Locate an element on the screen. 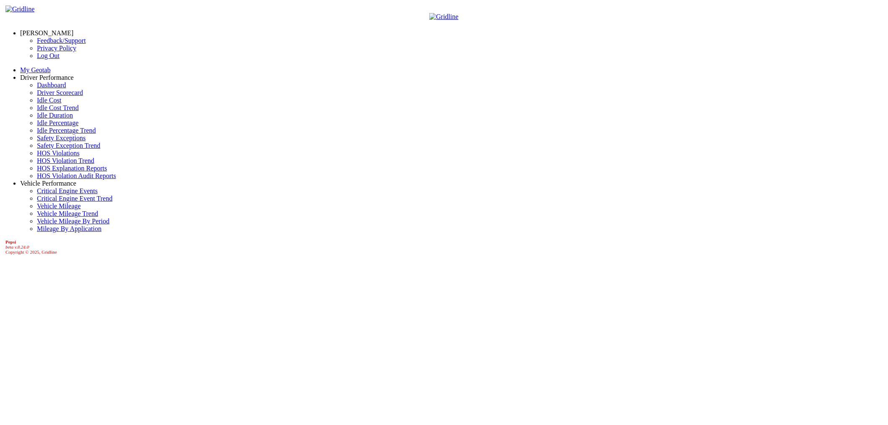  a: Dashboard is located at coordinates (51, 85).